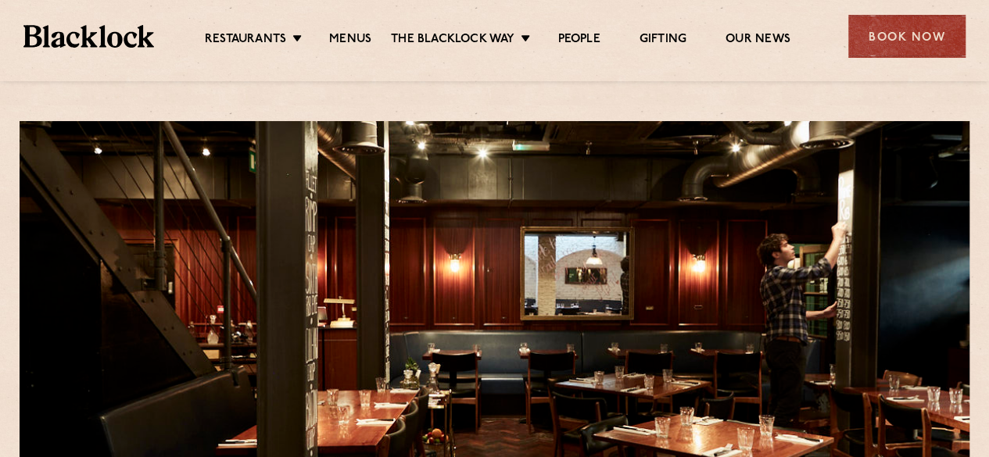  I want to click on div: Book Now, so click(907, 36).